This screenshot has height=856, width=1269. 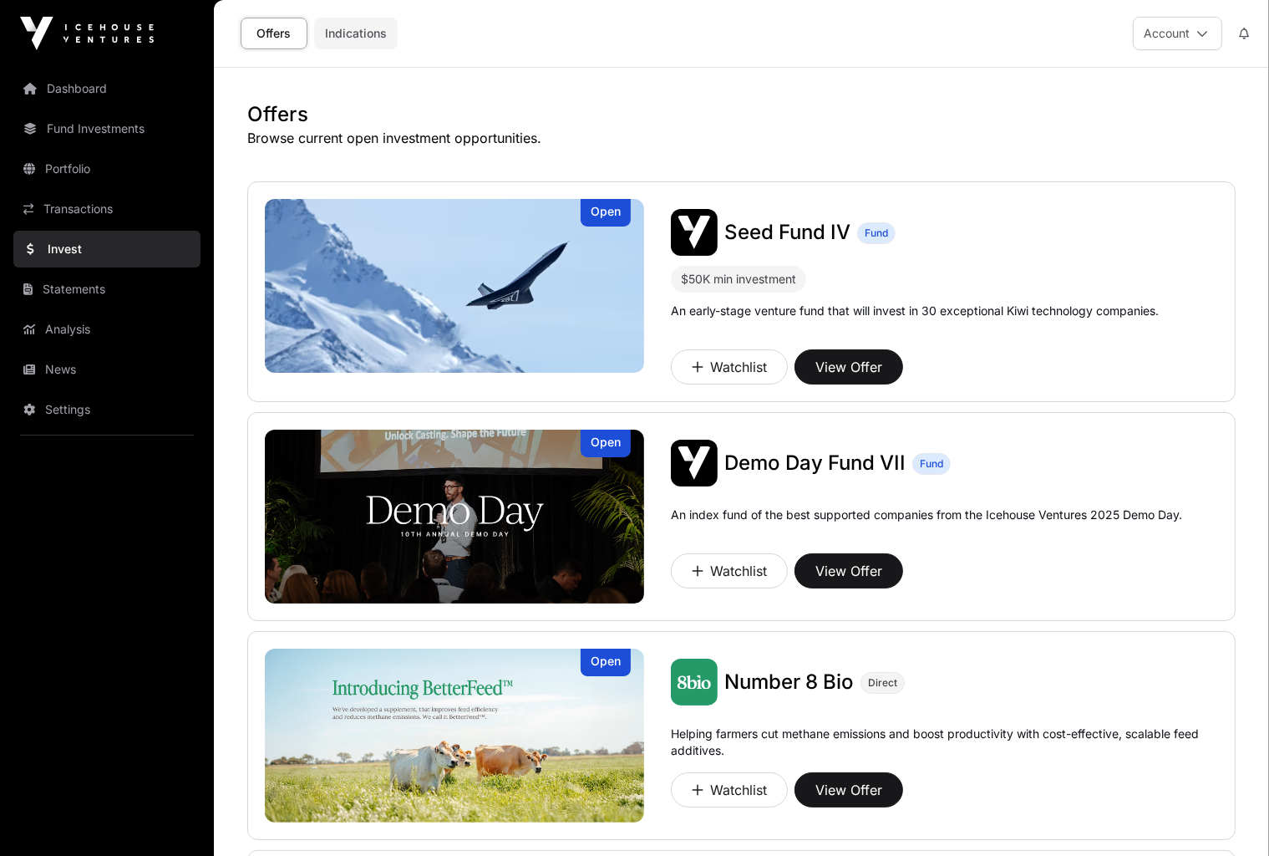 What do you see at coordinates (741, 138) in the screenshot?
I see `p: Browse current open investment opportunities.` at bounding box center [741, 138].